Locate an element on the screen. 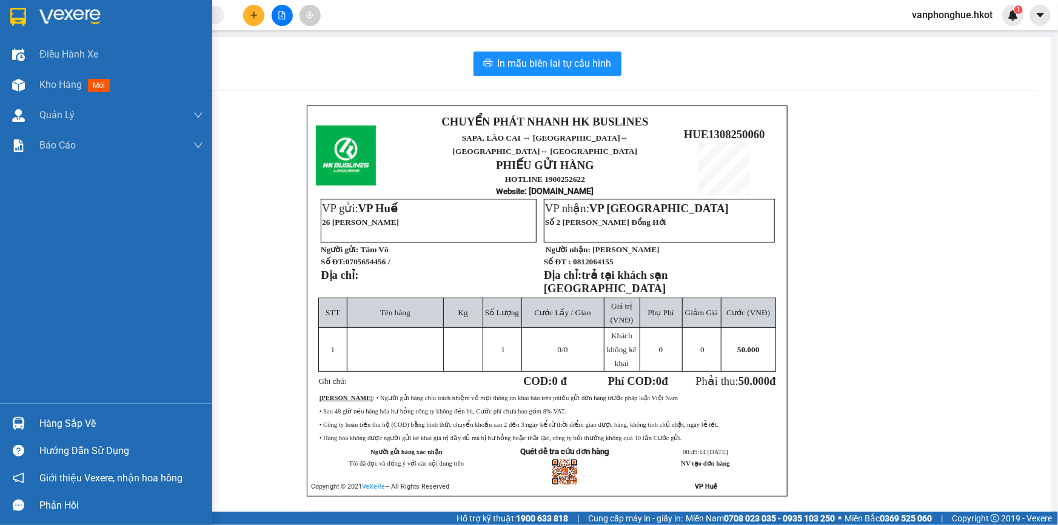  span: 0705654456 / is located at coordinates (368, 261).